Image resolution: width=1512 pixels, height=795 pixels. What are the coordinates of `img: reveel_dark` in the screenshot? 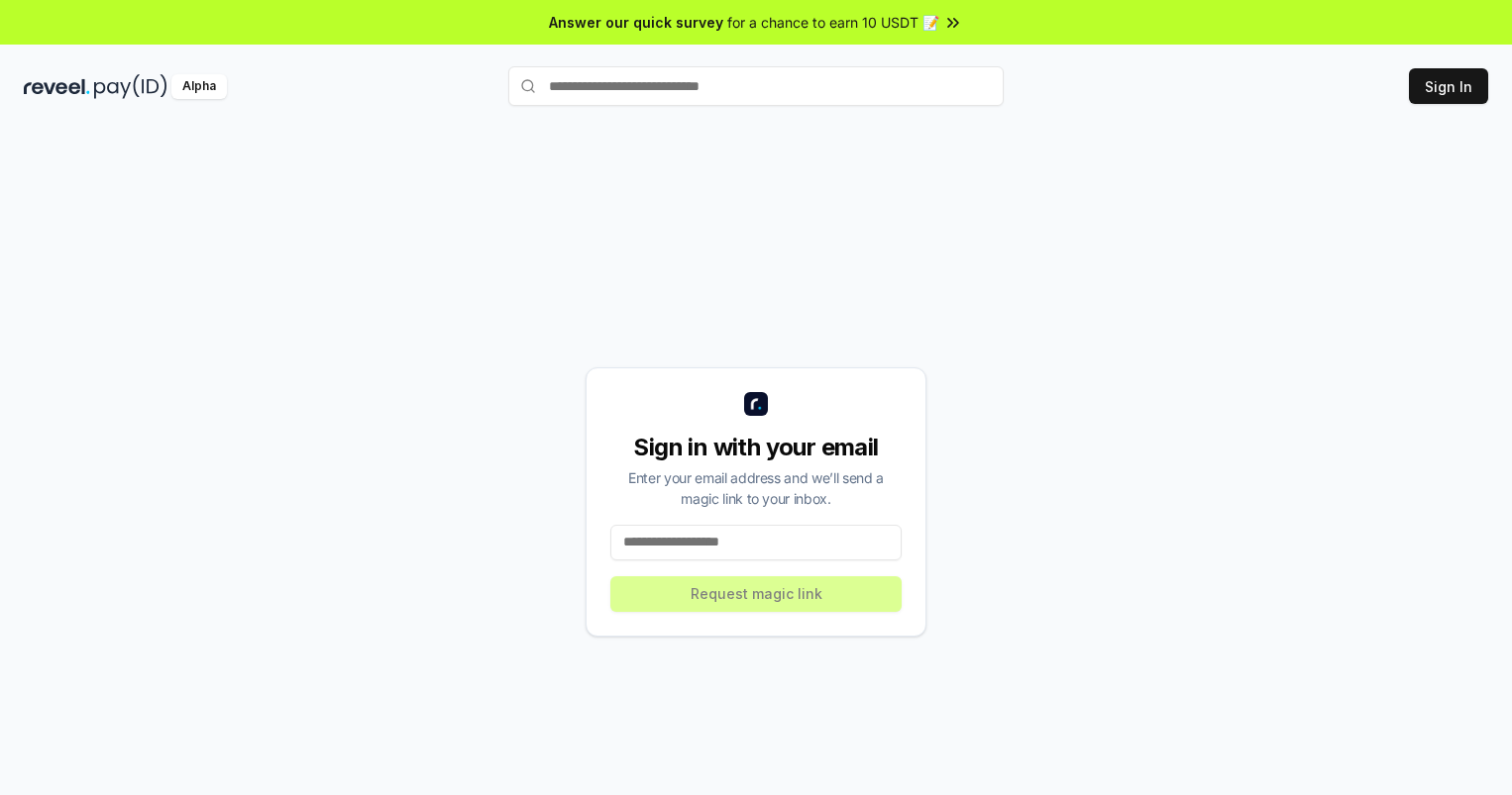 It's located at (57, 86).